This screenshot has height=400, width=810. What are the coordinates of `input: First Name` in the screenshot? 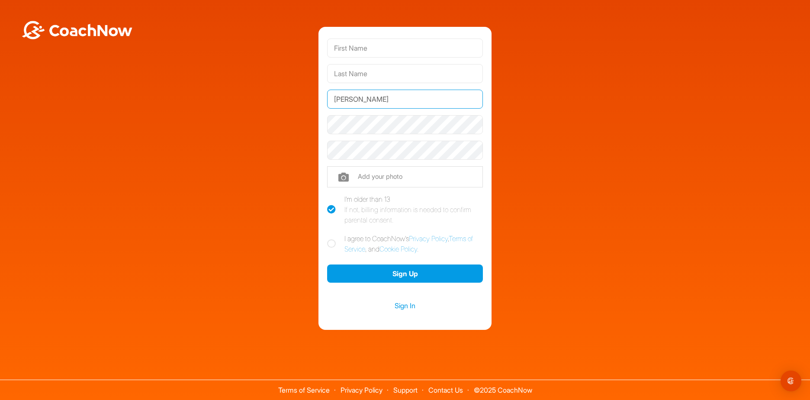 It's located at (405, 48).